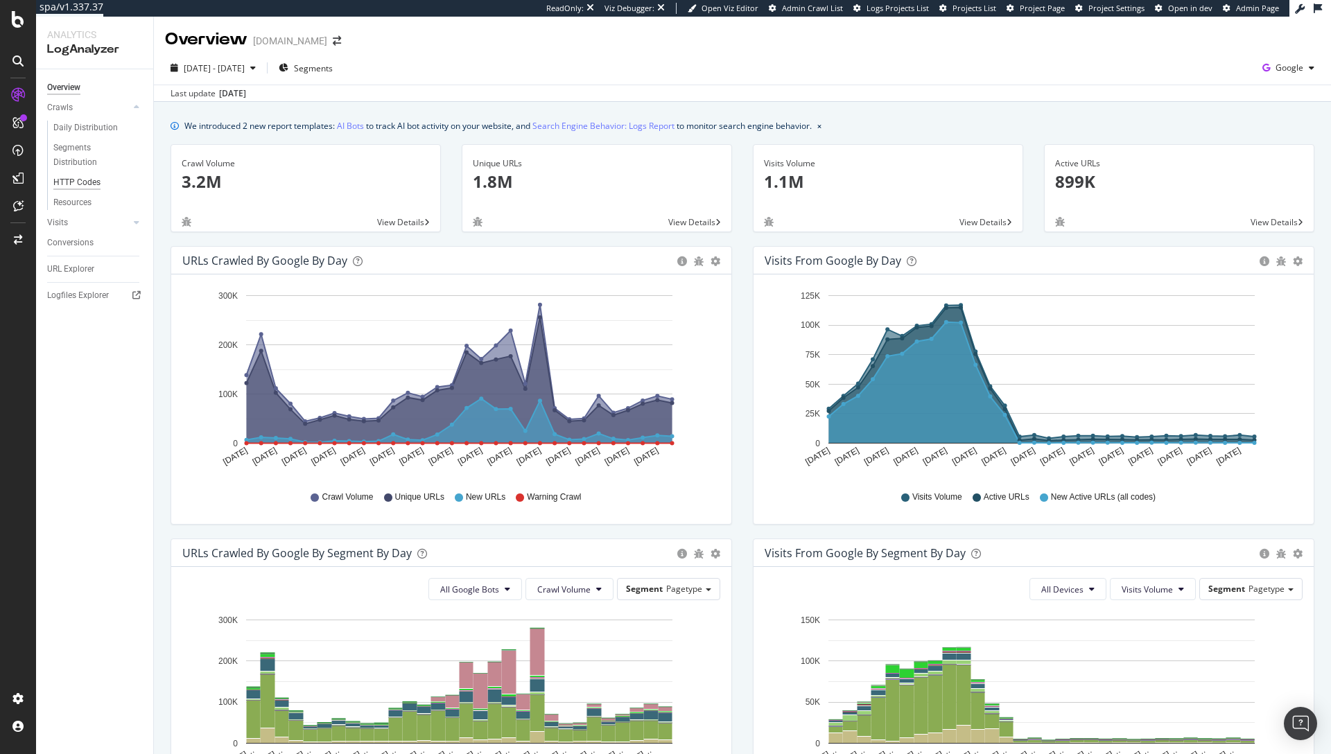  What do you see at coordinates (78, 295) in the screenshot?
I see `div: Logfiles Explorer` at bounding box center [78, 295].